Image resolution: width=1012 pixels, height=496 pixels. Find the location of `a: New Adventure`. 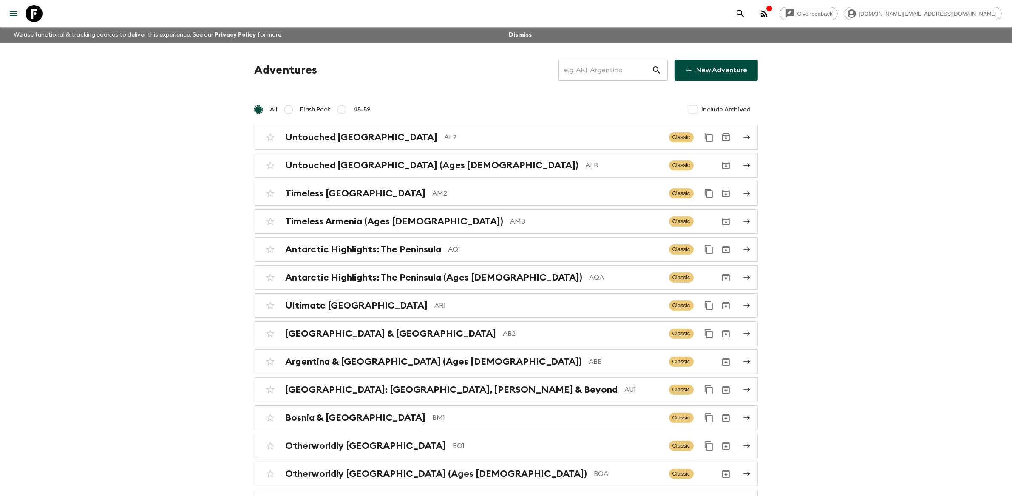

a: New Adventure is located at coordinates (716, 70).